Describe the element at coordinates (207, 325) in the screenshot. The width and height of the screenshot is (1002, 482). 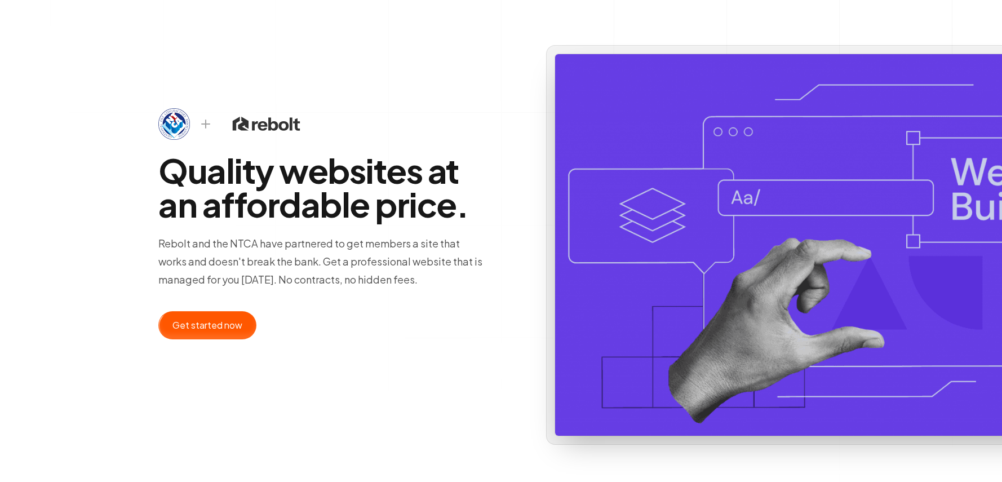
I see `a: Get started now` at that location.